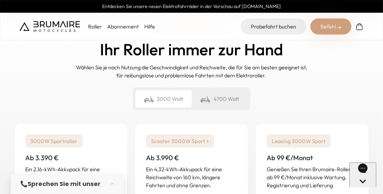 The image size is (383, 194). I want to click on font: Scooter 3000W Sport +, so click(180, 141).